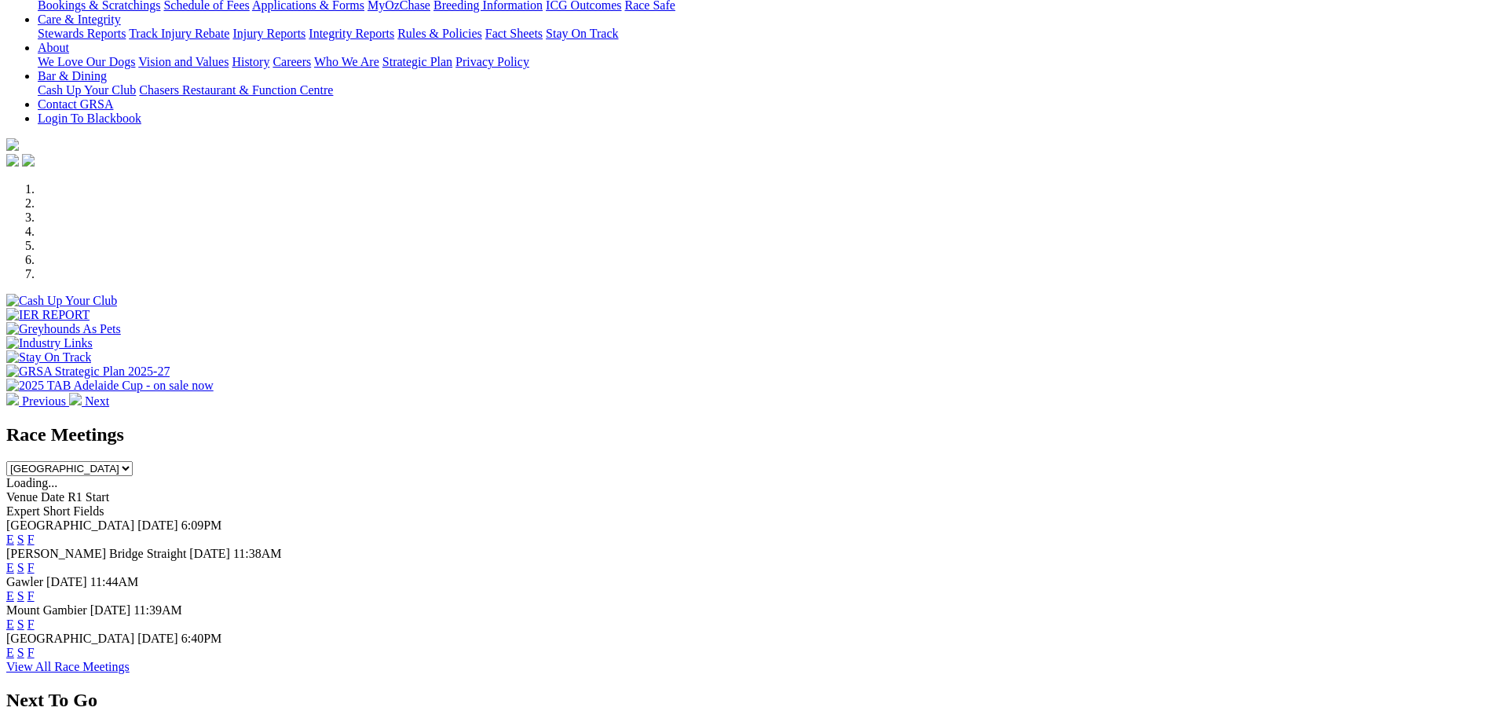  Describe the element at coordinates (89, 401) in the screenshot. I see `a: Next` at that location.